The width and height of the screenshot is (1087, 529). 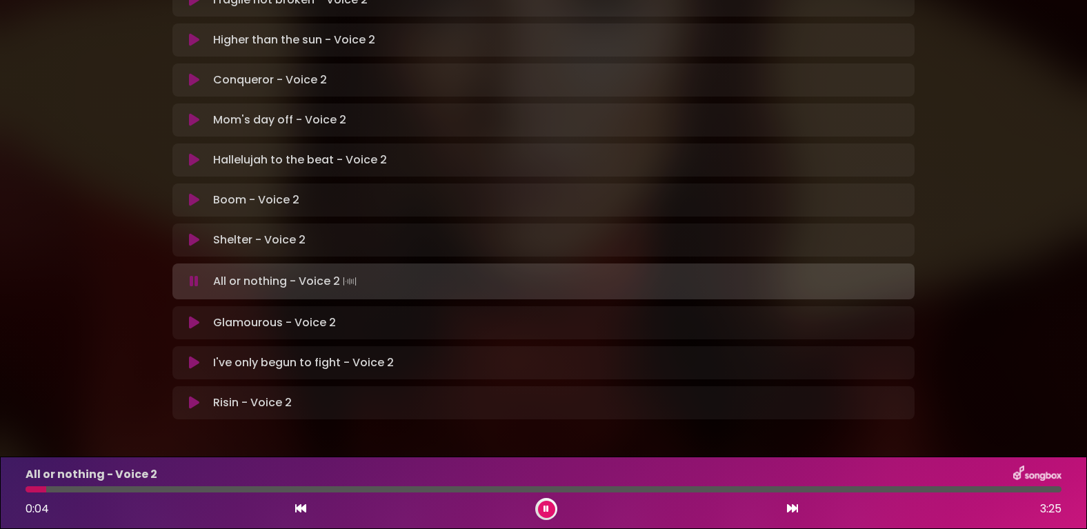 I want to click on p: I've only begun to fight - Voice 2, so click(x=303, y=363).